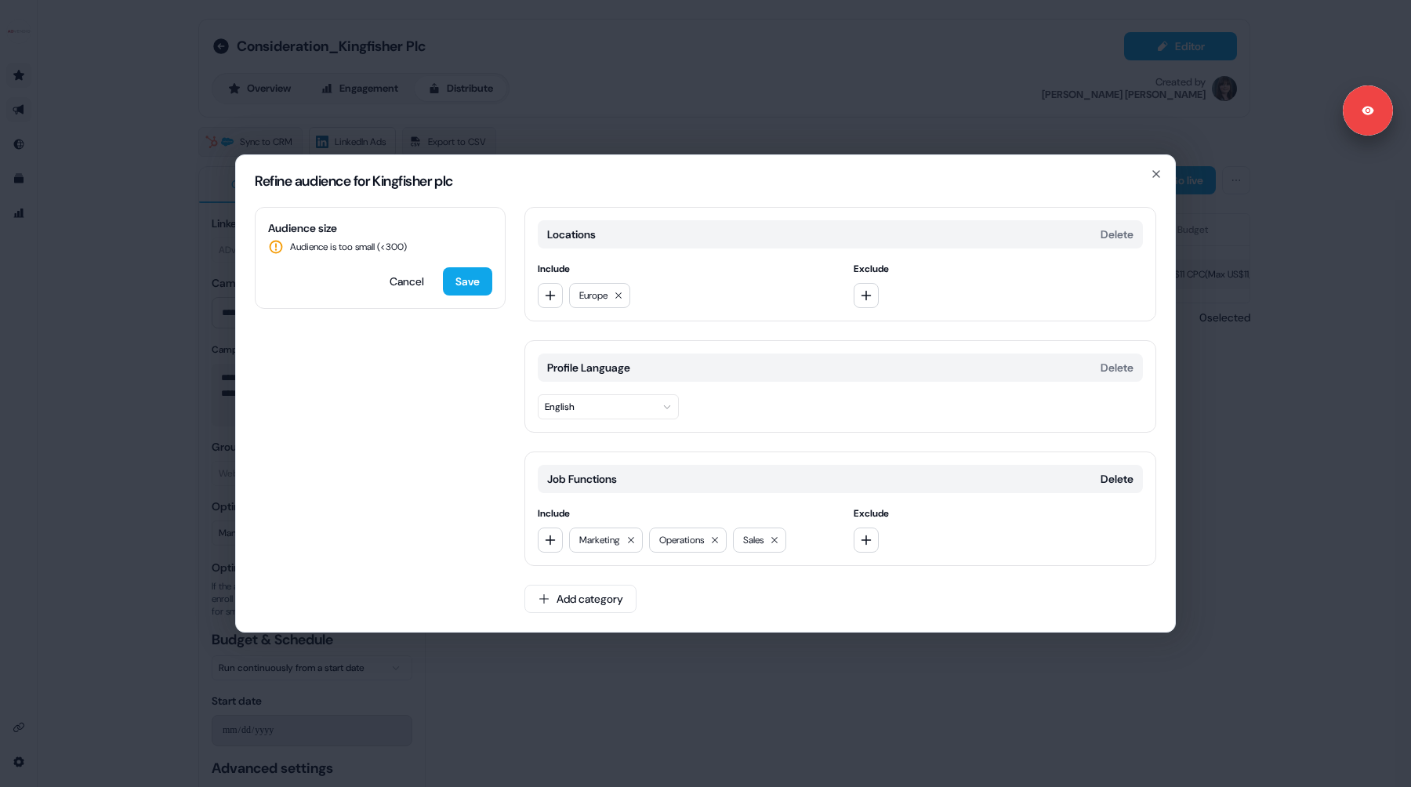 Image resolution: width=1411 pixels, height=787 pixels. I want to click on span: Audience is too small (< 300 ), so click(348, 247).